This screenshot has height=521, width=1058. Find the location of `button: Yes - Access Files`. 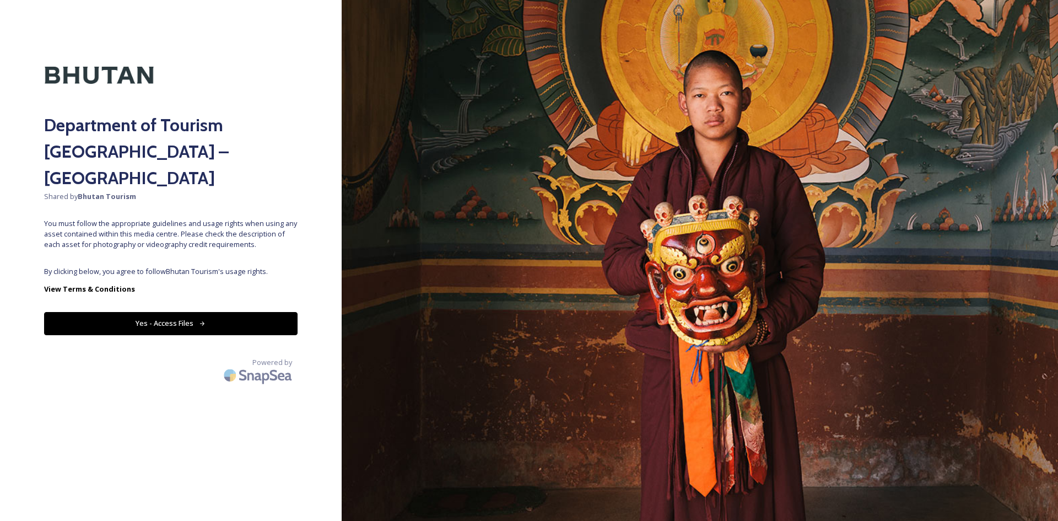

button: Yes - Access Files is located at coordinates (171, 323).